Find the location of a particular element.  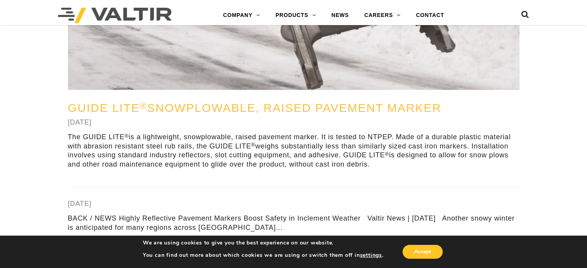

p: We are using cookies to give you the best experience on our website. is located at coordinates (263, 243).